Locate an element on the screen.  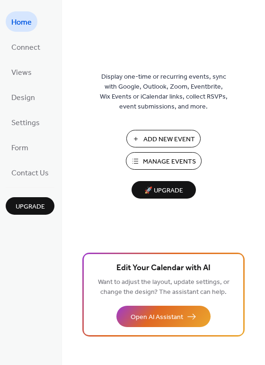
a: Views is located at coordinates (21, 72).